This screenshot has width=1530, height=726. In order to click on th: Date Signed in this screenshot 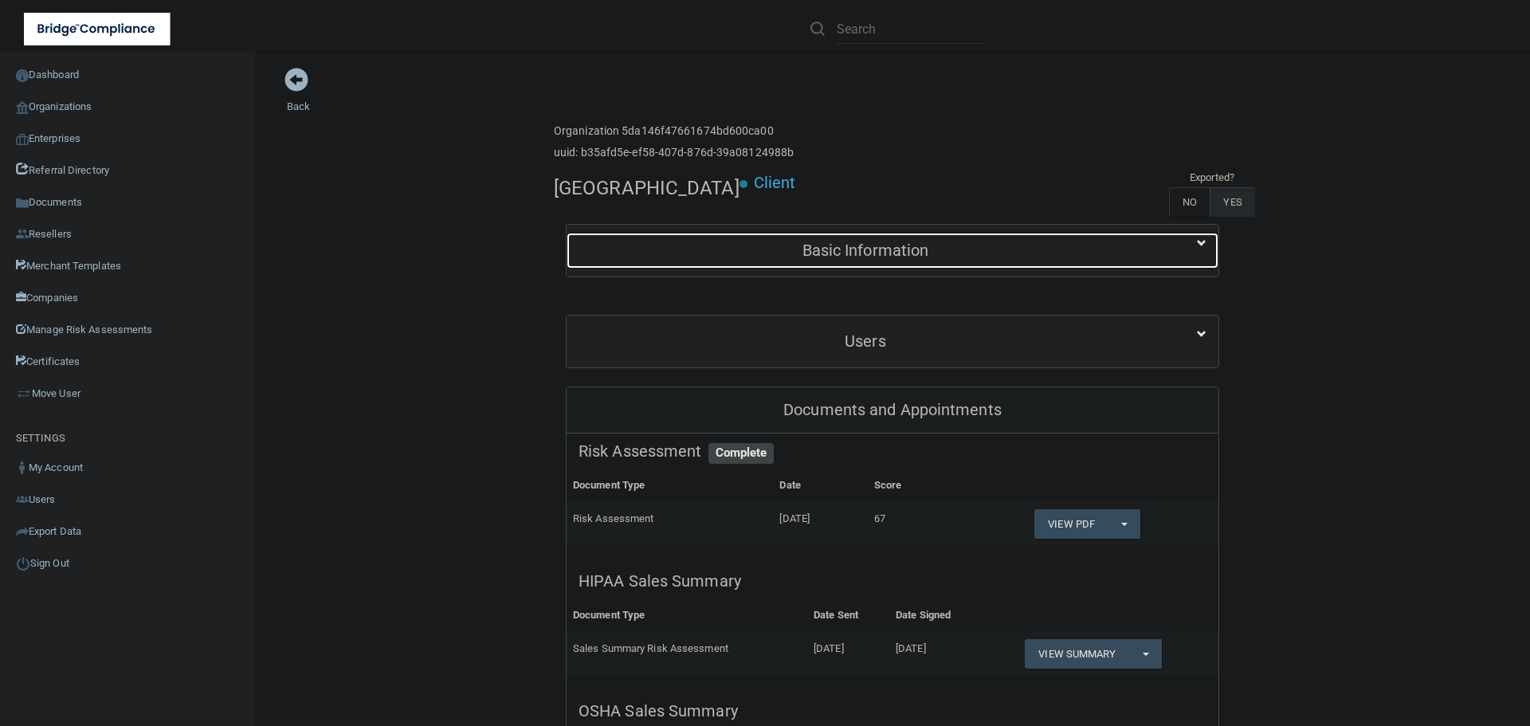, I will do `click(938, 615)`.